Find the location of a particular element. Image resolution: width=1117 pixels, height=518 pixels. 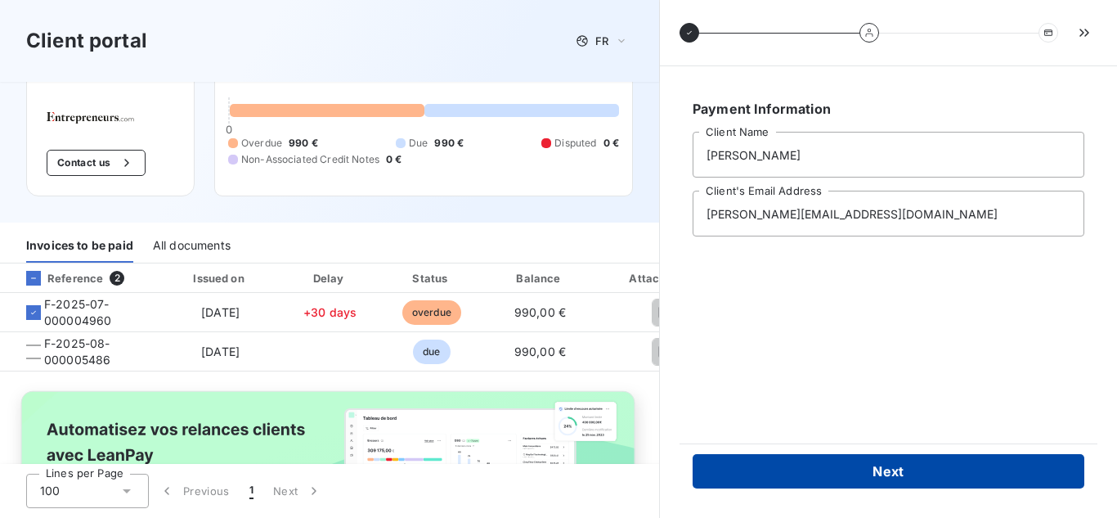

span: 100 is located at coordinates (50, 491).